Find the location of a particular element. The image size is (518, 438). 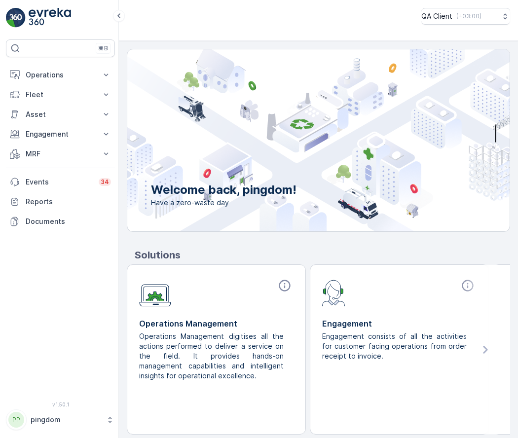

p: Operations is located at coordinates (60, 75).